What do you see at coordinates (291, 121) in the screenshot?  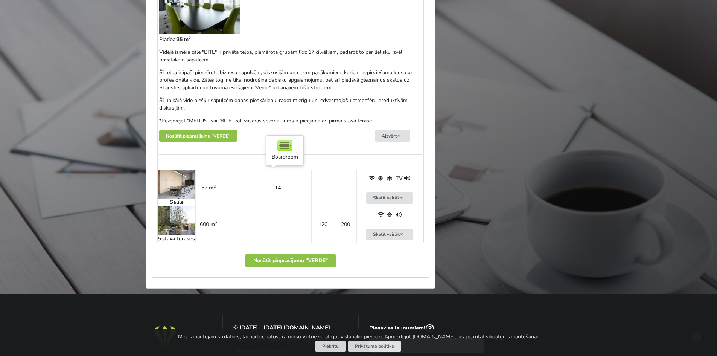 I see `p: Rezervējot "MEDUS" vai "BITE" zāli vasaras sezonā, Jums ir pieejama arī pirmā stāva terase.` at bounding box center [291, 121].